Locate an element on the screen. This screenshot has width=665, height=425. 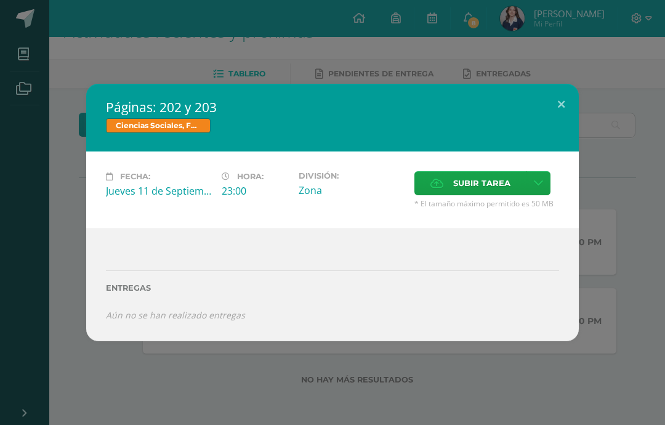
div: Jueves 11 de Septiembre is located at coordinates (159, 191).